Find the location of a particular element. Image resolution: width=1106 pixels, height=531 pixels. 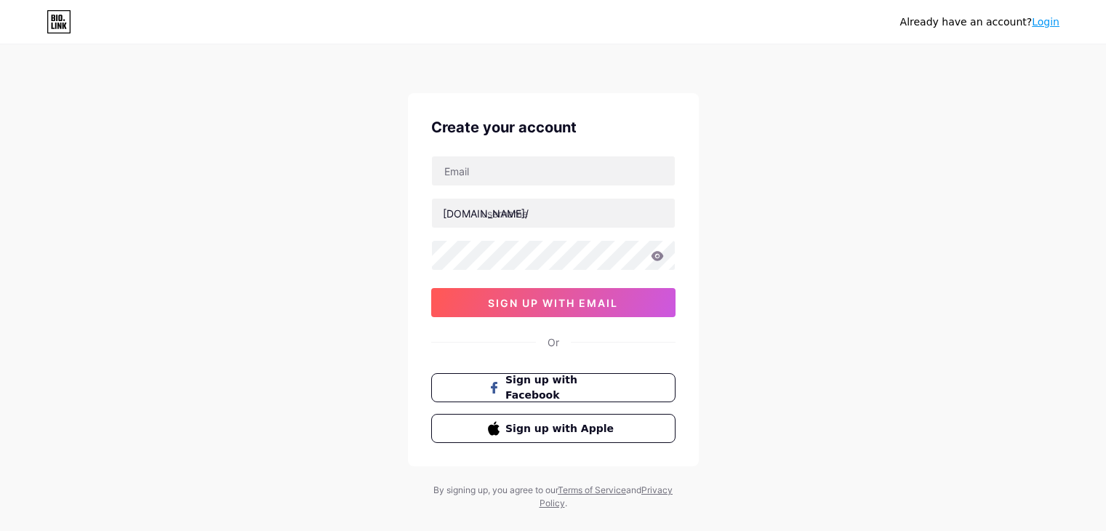

div: Create your account is located at coordinates (553, 127).